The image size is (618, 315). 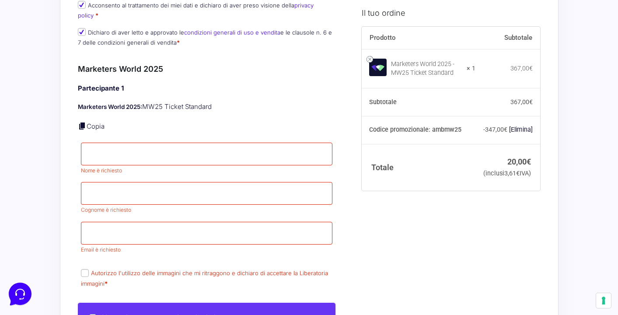 I want to click on small: (inclusi IVA), so click(x=507, y=173).